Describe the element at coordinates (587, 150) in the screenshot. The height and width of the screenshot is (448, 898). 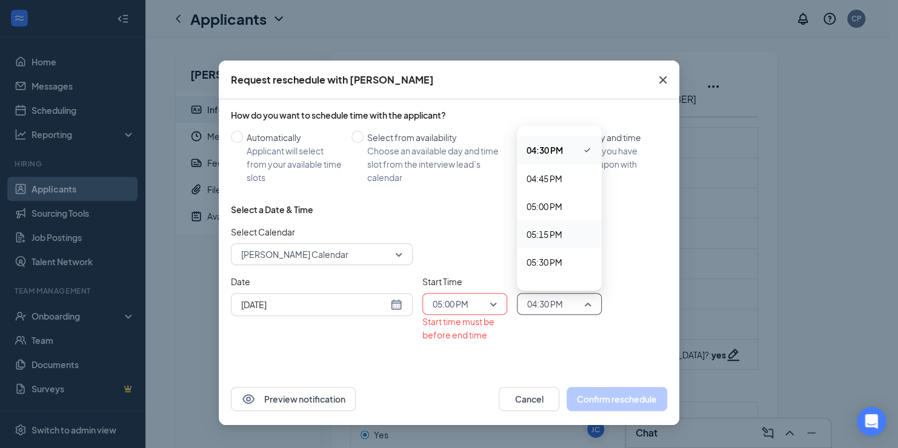
I see `svg: Checkmark` at that location.